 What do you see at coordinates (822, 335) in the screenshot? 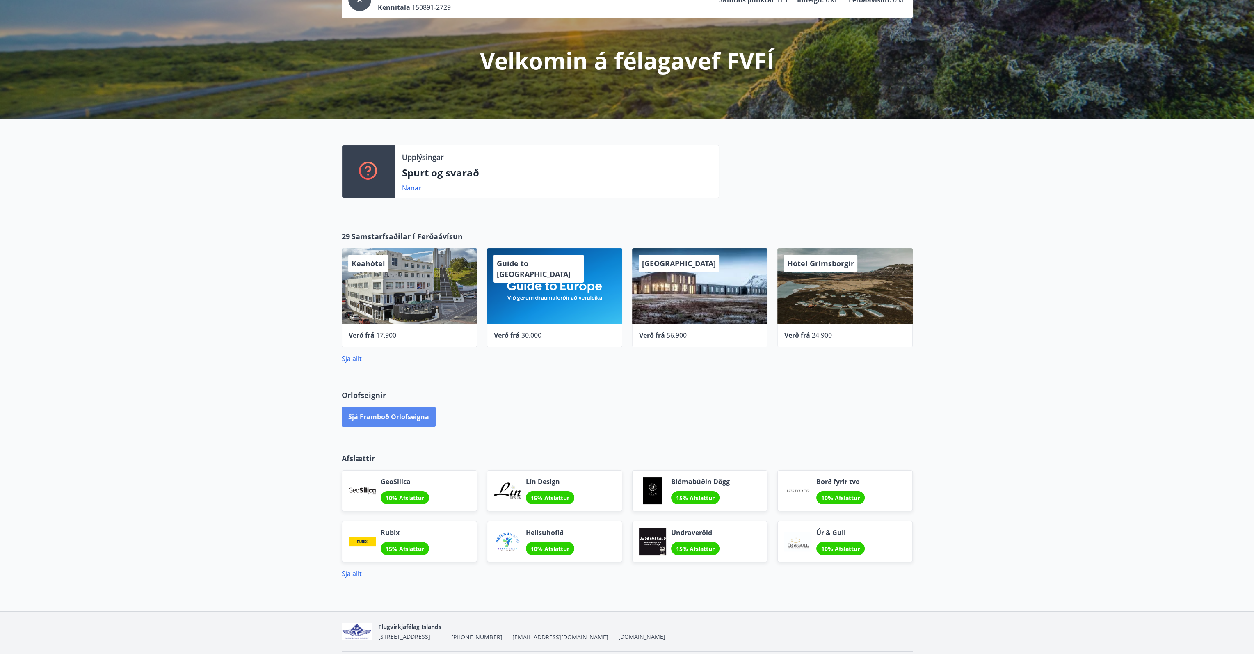
I see `span: 24.900` at bounding box center [822, 335].